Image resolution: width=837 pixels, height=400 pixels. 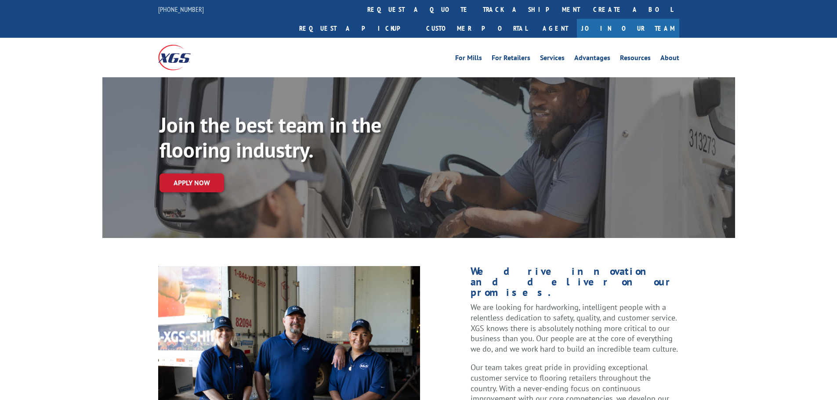 What do you see at coordinates (468, 59) in the screenshot?
I see `a: For Mills` at bounding box center [468, 59].